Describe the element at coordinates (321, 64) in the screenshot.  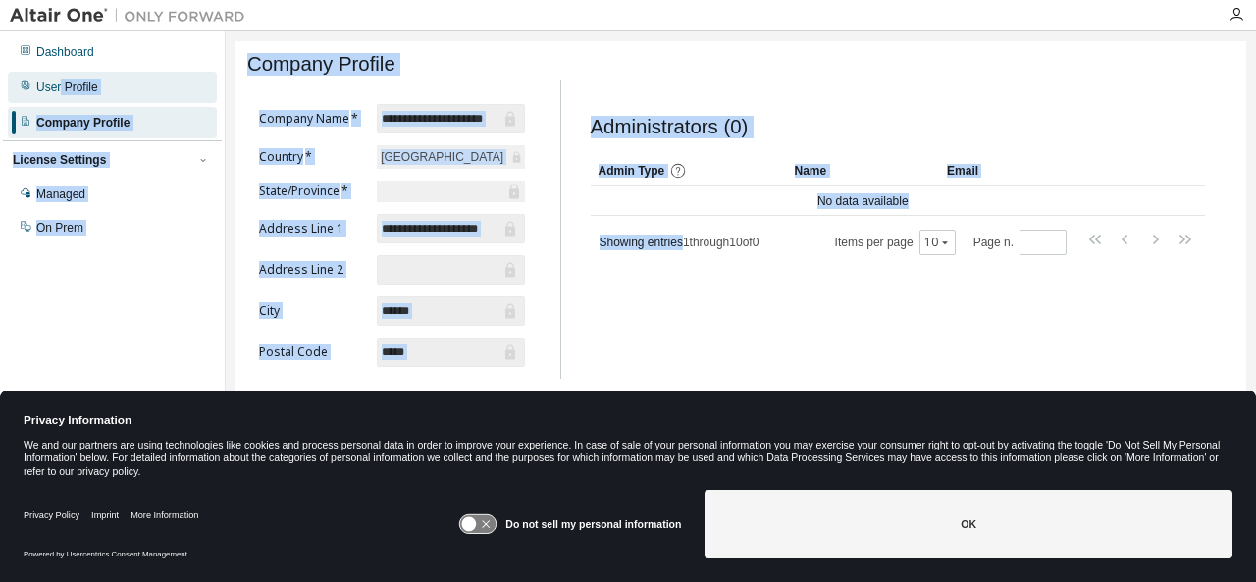
I see `span: Company Profile` at that location.